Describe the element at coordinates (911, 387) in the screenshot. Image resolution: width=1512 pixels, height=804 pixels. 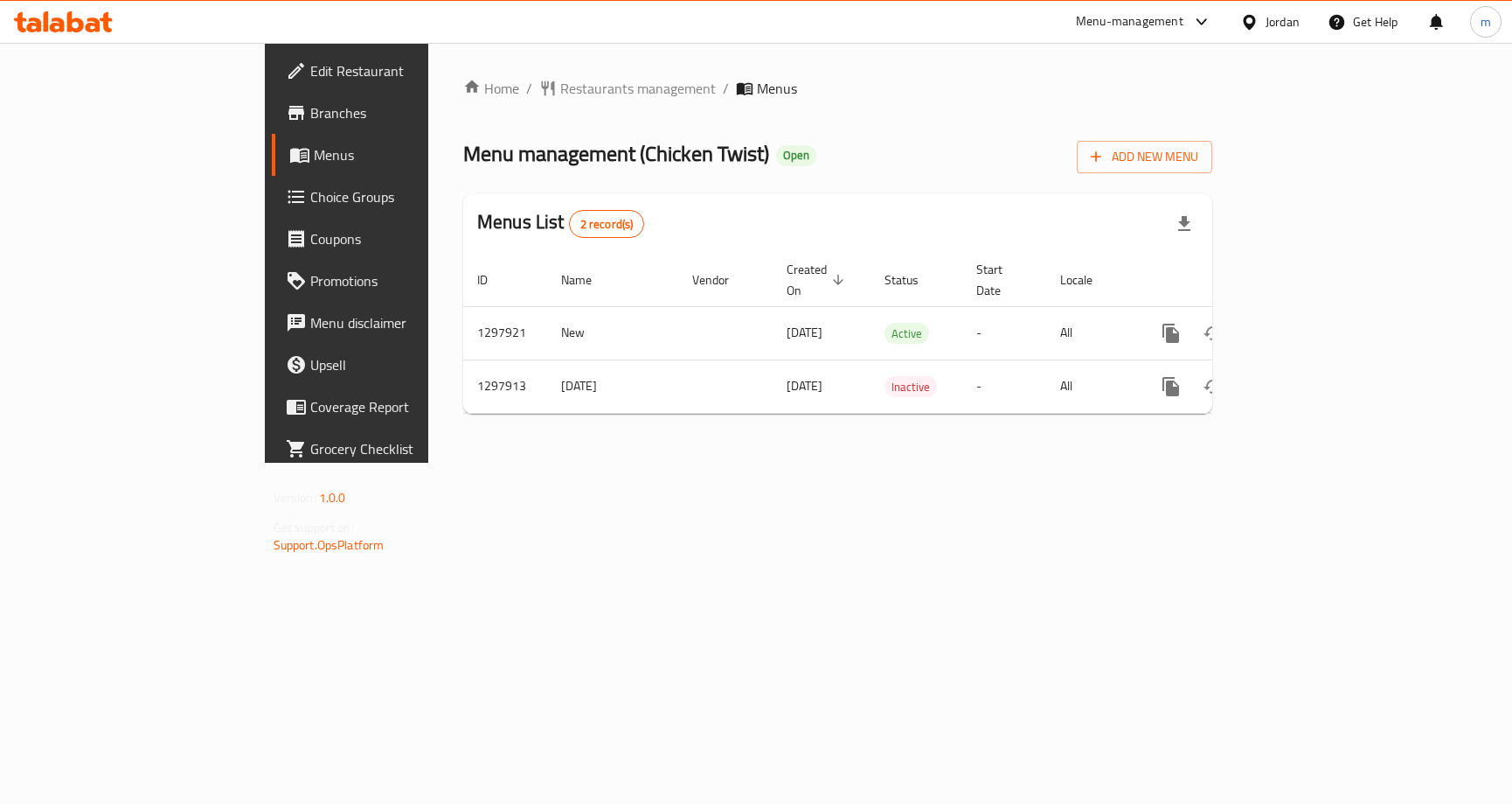
I see `div: Inactive` at that location.